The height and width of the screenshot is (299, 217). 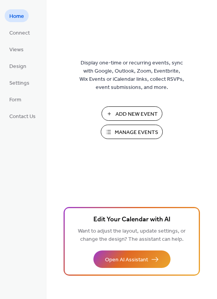 I want to click on span: Views, so click(x=16, y=50).